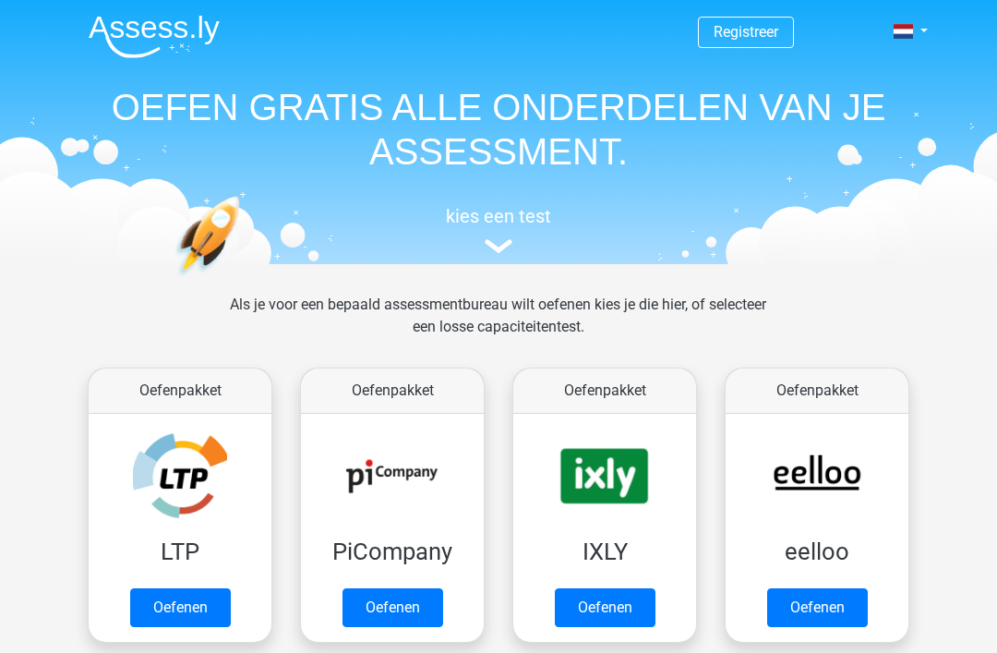 This screenshot has height=653, width=997. I want to click on h1: OEFEN GRATIS ALLE ONDERDELEN VAN JE ASSESSMENT., so click(499, 129).